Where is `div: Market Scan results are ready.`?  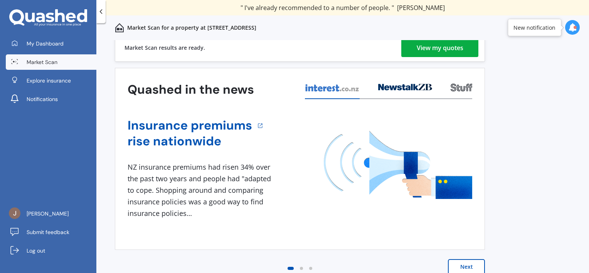
div: Market Scan results are ready. is located at coordinates (164, 48).